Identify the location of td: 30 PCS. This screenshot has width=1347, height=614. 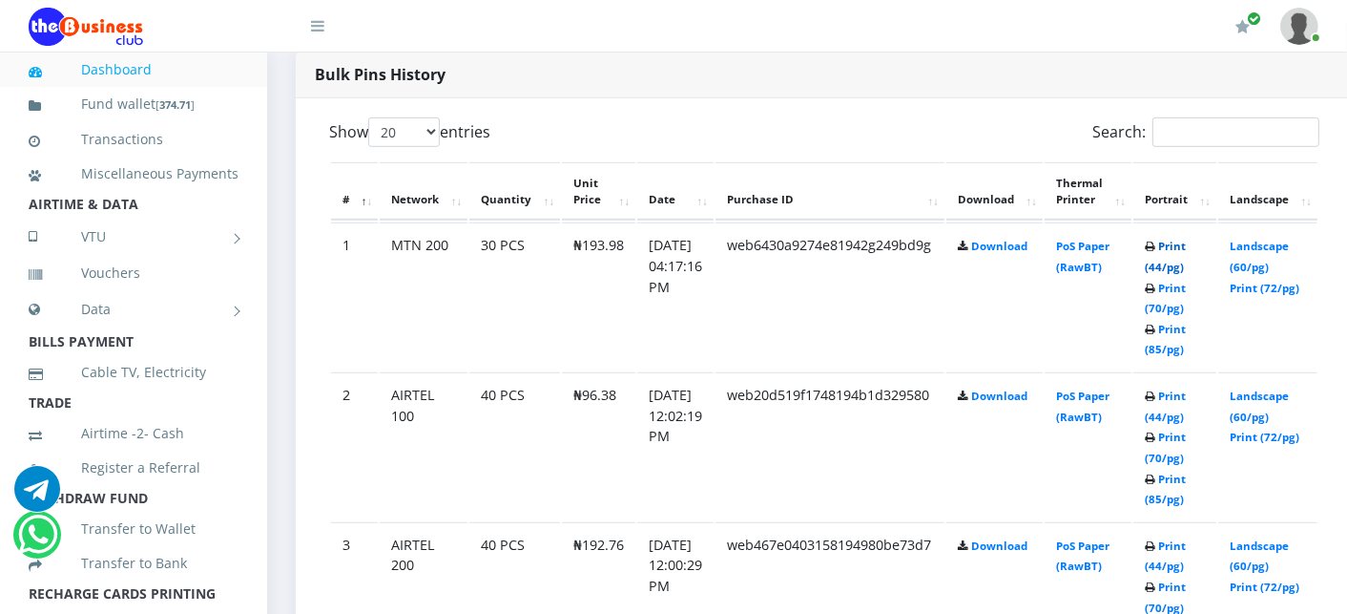
(514, 296).